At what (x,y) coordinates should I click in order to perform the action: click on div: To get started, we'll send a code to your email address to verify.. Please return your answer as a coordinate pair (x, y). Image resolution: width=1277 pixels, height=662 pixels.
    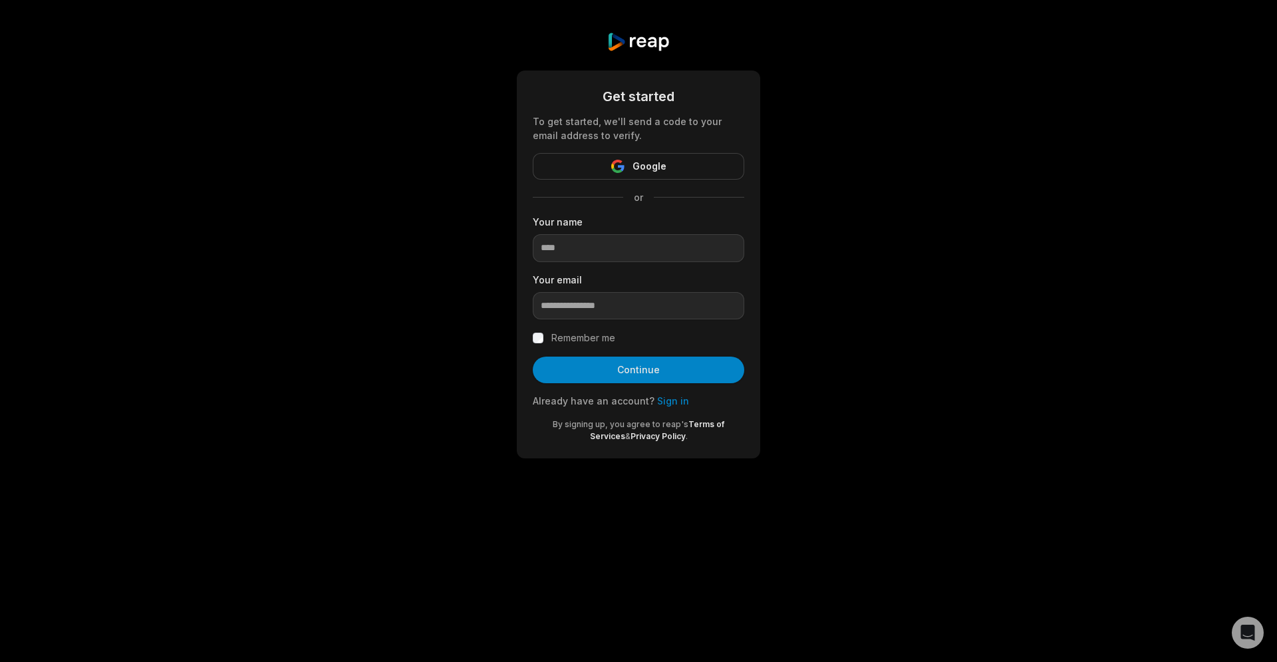
    Looking at the image, I should click on (638, 128).